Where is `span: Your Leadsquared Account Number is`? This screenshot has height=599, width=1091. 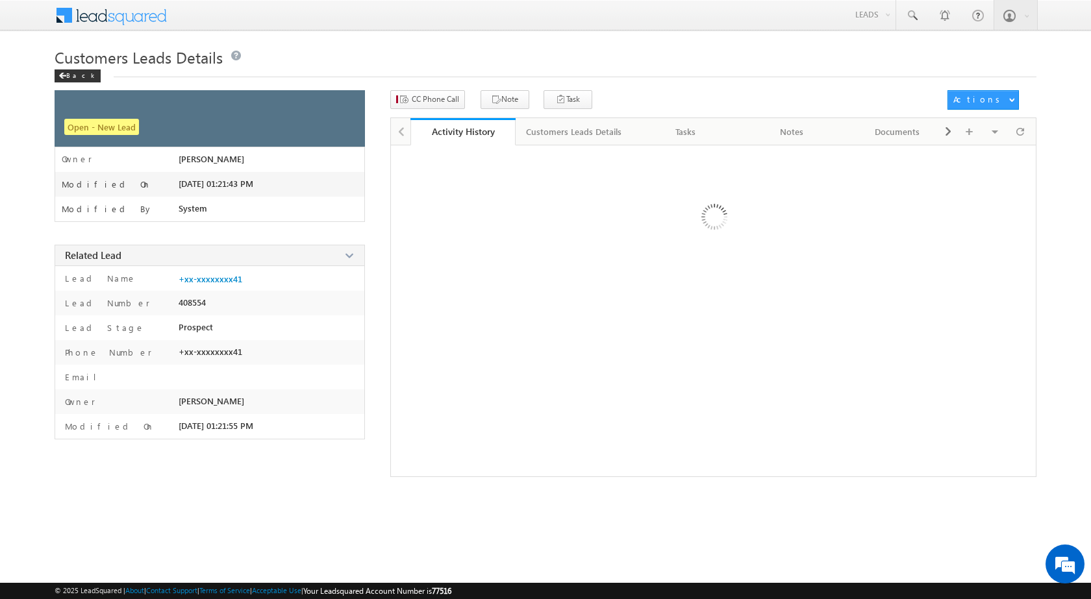
span: Your Leadsquared Account Number is is located at coordinates (377, 591).